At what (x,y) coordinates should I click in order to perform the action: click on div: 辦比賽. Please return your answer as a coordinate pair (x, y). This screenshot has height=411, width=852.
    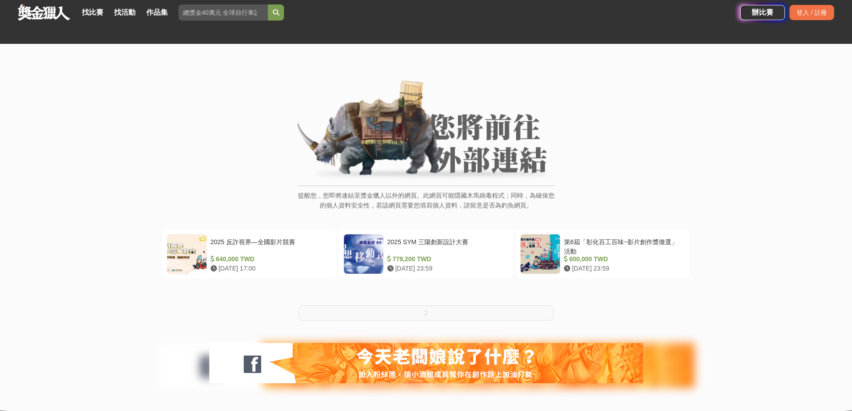
    Looking at the image, I should click on (763, 13).